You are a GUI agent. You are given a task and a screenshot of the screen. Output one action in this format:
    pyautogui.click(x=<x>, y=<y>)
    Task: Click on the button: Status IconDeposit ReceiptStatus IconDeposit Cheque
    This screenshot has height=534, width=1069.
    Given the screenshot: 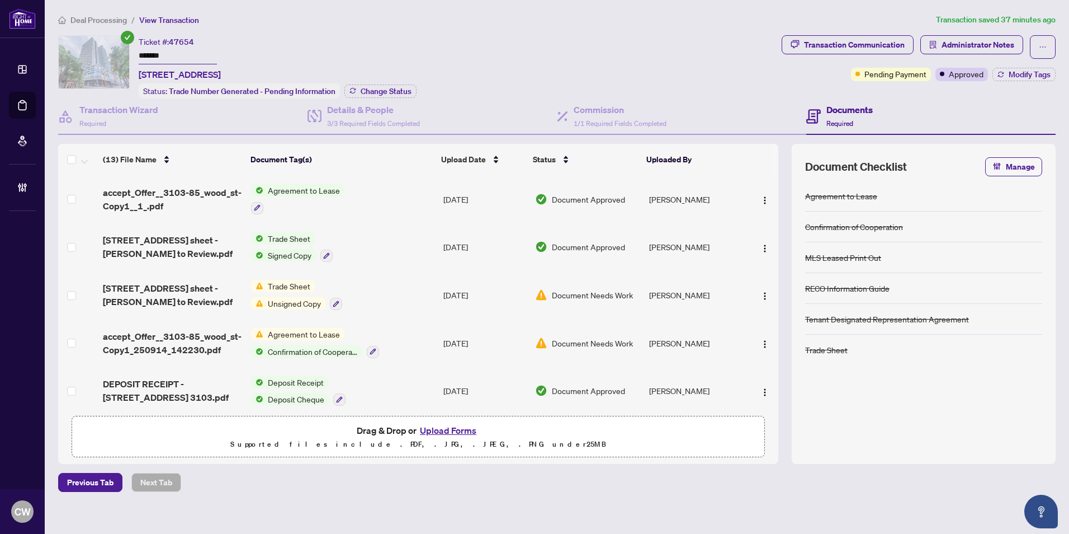 What is the action you would take?
    pyautogui.click(x=298, y=391)
    